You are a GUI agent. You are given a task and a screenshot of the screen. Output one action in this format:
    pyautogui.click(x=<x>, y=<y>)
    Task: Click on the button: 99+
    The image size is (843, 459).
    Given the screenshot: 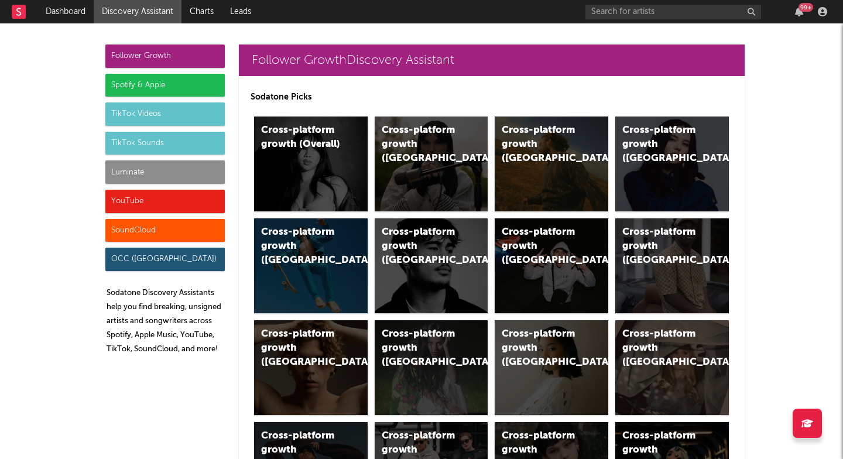 What is the action you would take?
    pyautogui.click(x=799, y=12)
    